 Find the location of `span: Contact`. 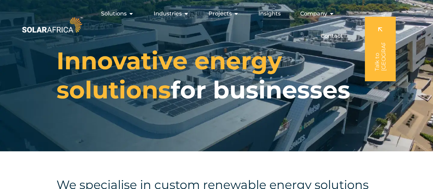

span: Contact is located at coordinates (331, 36).